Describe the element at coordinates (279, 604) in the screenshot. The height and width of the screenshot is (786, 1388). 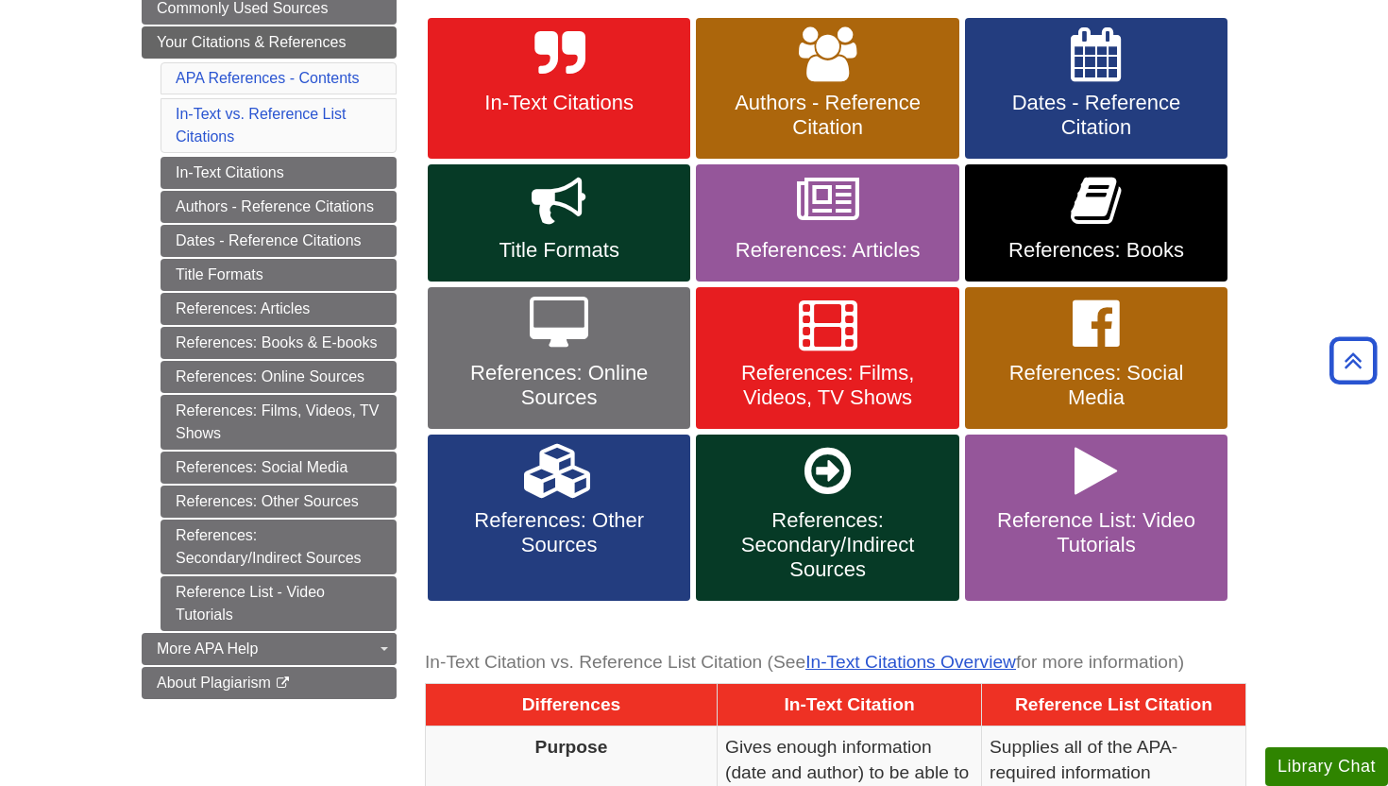
I see `a: Reference List - Video Tutorials` at that location.